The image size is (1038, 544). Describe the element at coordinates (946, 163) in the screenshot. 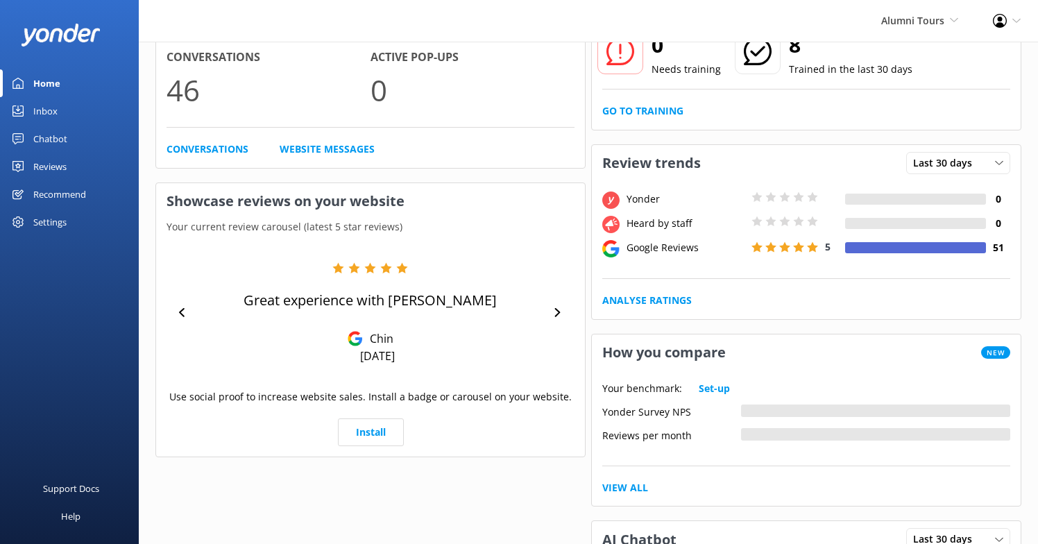

I see `span: Last 30 days` at that location.